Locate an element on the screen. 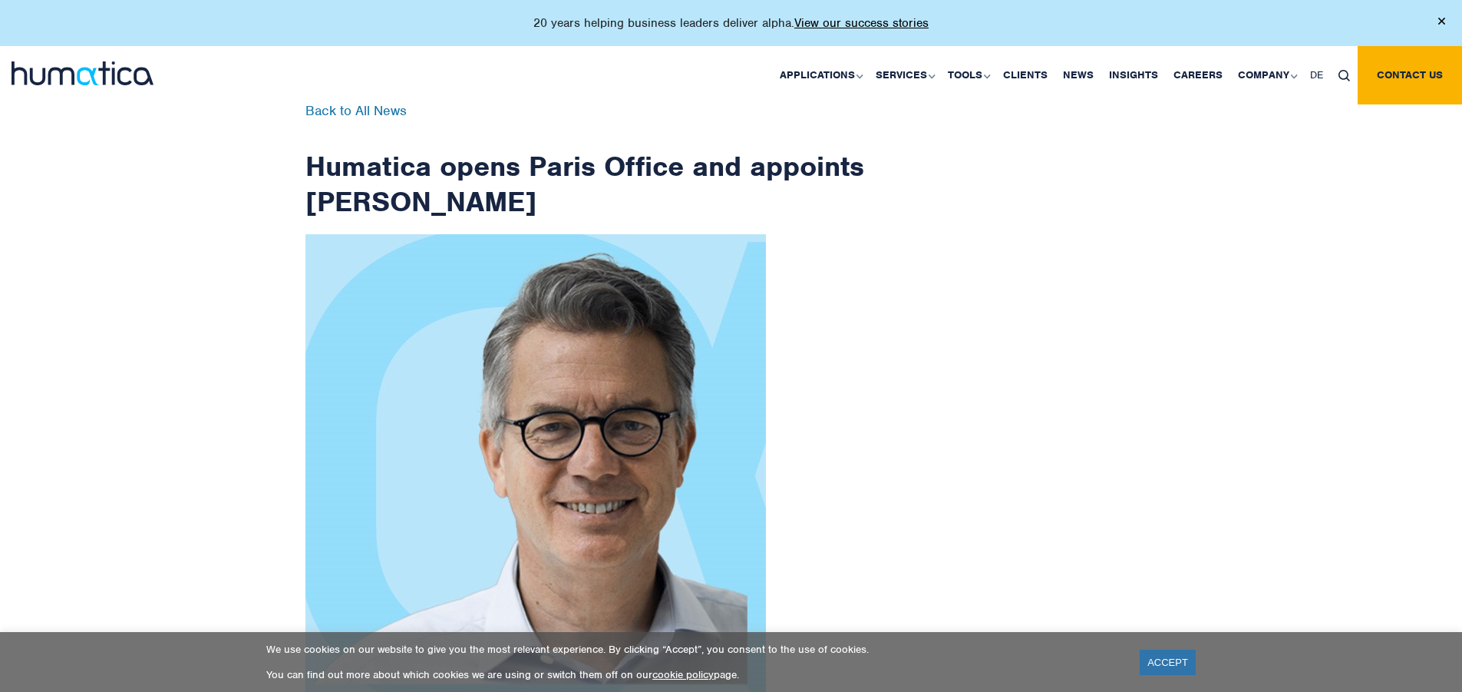 This screenshot has height=692, width=1462. a: Contact us is located at coordinates (1410, 75).